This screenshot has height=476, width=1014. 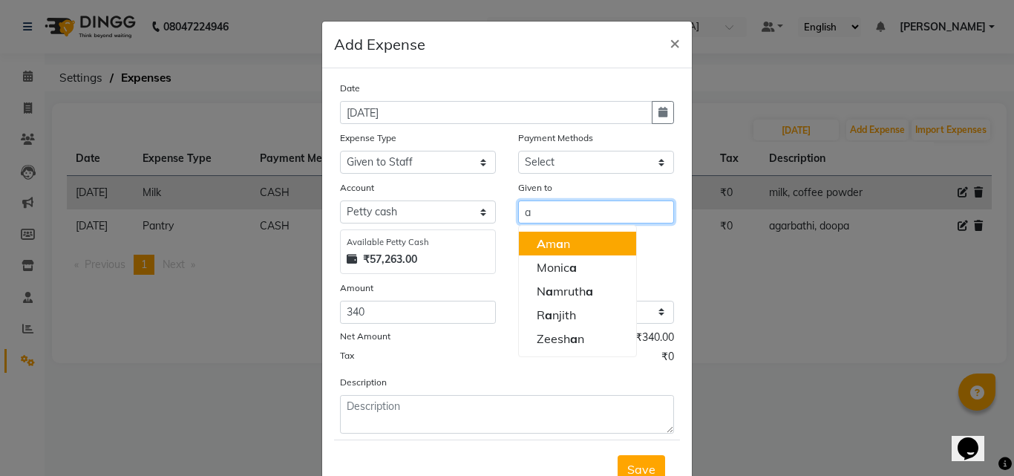 What do you see at coordinates (555, 138) in the screenshot?
I see `label: Payment Methods` at bounding box center [555, 138].